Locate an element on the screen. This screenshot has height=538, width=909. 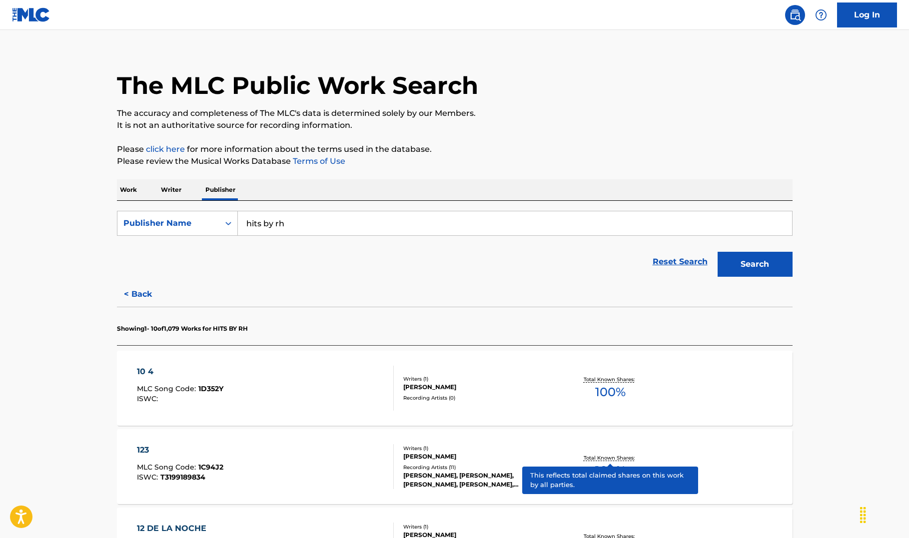
img: search is located at coordinates (795, 15).